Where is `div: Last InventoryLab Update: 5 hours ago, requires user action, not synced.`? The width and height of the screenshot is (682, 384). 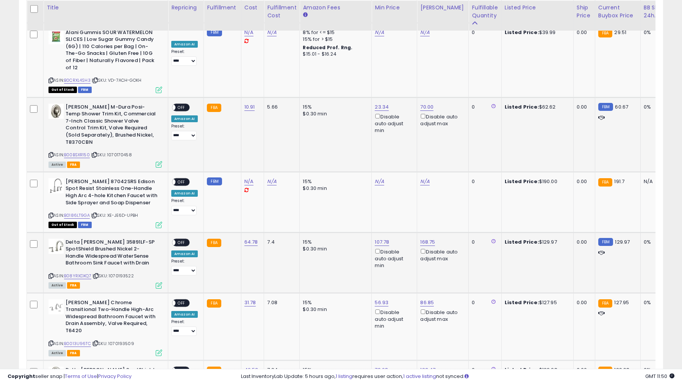
div: Last InventoryLab Update: 5 hours ago, requires user action, not synced. is located at coordinates (458, 377).